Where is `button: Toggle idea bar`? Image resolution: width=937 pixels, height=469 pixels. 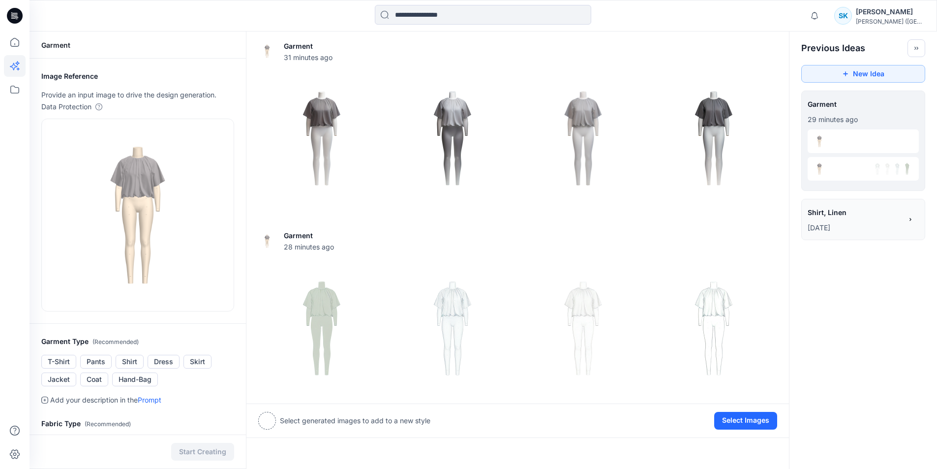
button: Toggle idea bar is located at coordinates (916, 48).